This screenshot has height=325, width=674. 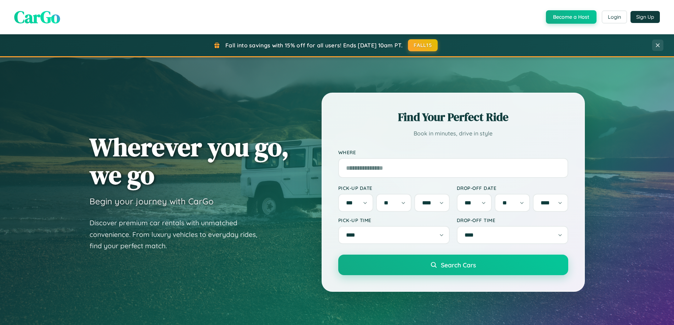 What do you see at coordinates (453, 133) in the screenshot?
I see `p: Book in minutes, drive in style` at bounding box center [453, 133].